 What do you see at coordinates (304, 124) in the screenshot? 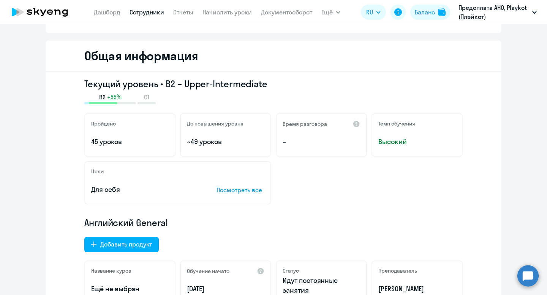
I see `h5: Время разговора` at bounding box center [304, 124].